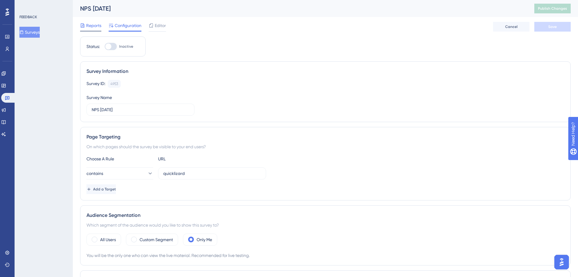  I want to click on button: Add a Target, so click(101, 189).